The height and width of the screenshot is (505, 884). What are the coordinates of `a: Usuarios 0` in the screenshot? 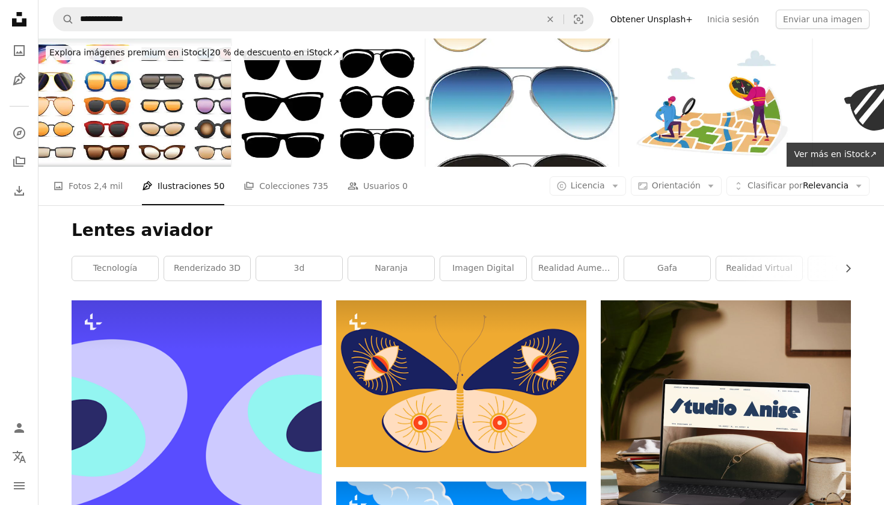 It's located at (378, 186).